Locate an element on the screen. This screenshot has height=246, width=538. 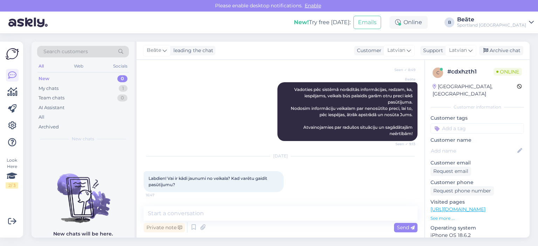
span: New chats is located at coordinates (83, 139).